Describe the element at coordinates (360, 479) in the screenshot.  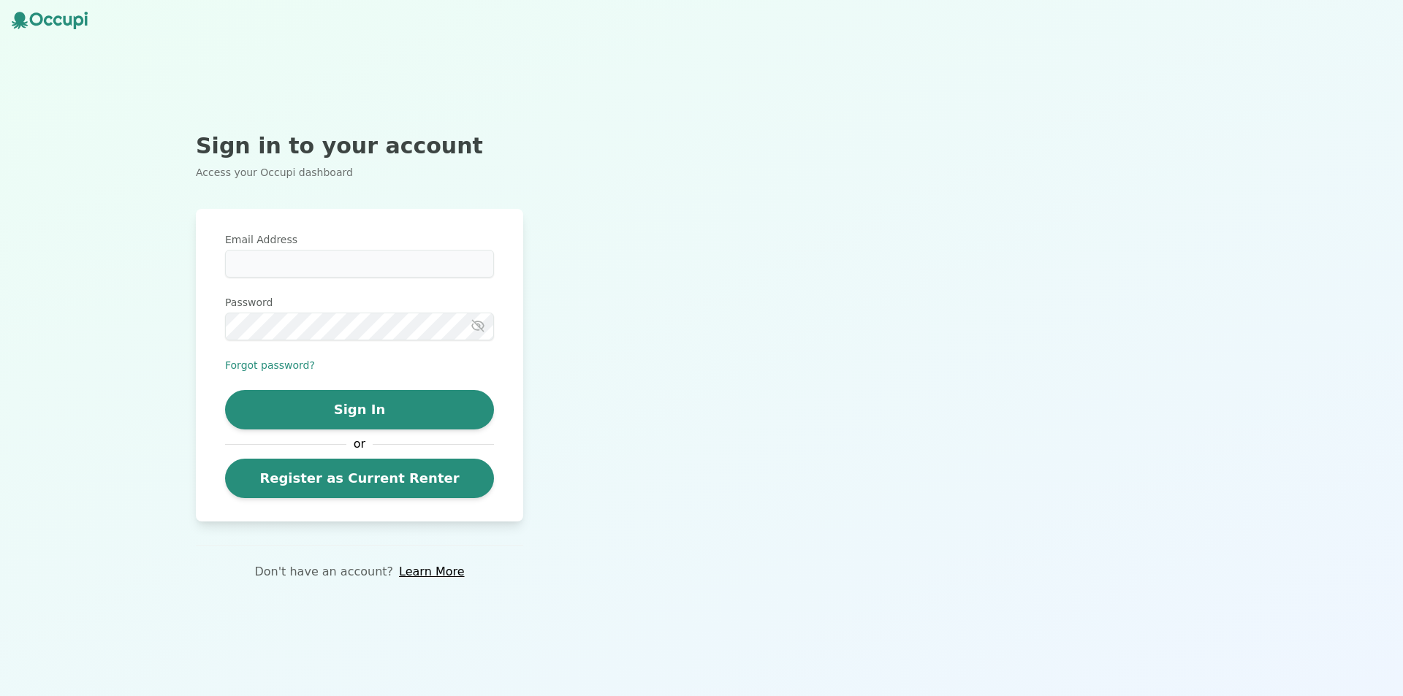
I see `a: Register as Current Renter` at that location.